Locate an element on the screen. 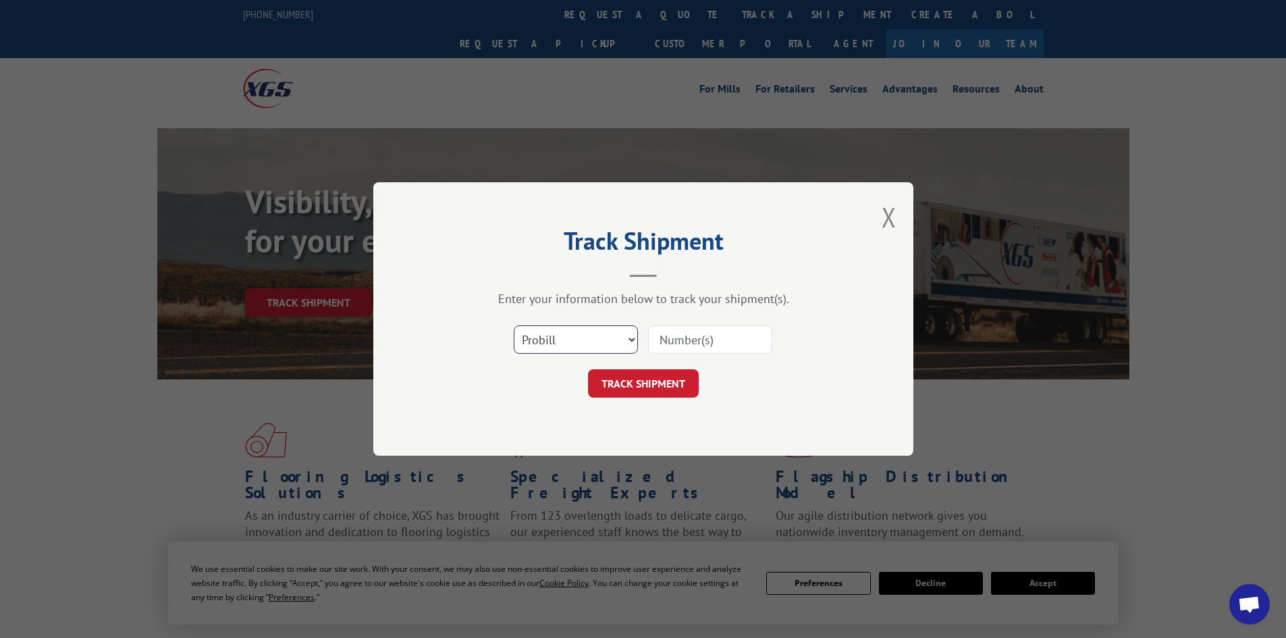 Image resolution: width=1286 pixels, height=638 pixels. h2: Track Shipment is located at coordinates (643, 244).